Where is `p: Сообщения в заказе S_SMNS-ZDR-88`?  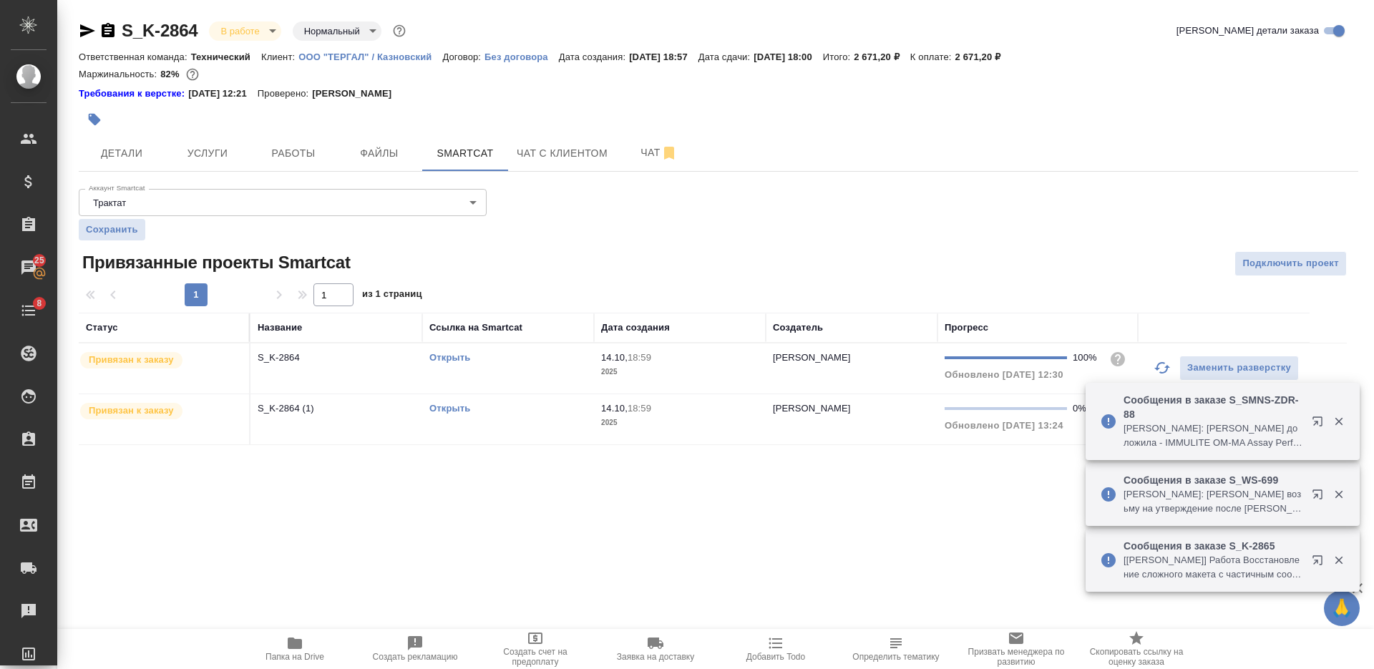
p: Сообщения в заказе S_SMNS-ZDR-88 is located at coordinates (1213, 407).